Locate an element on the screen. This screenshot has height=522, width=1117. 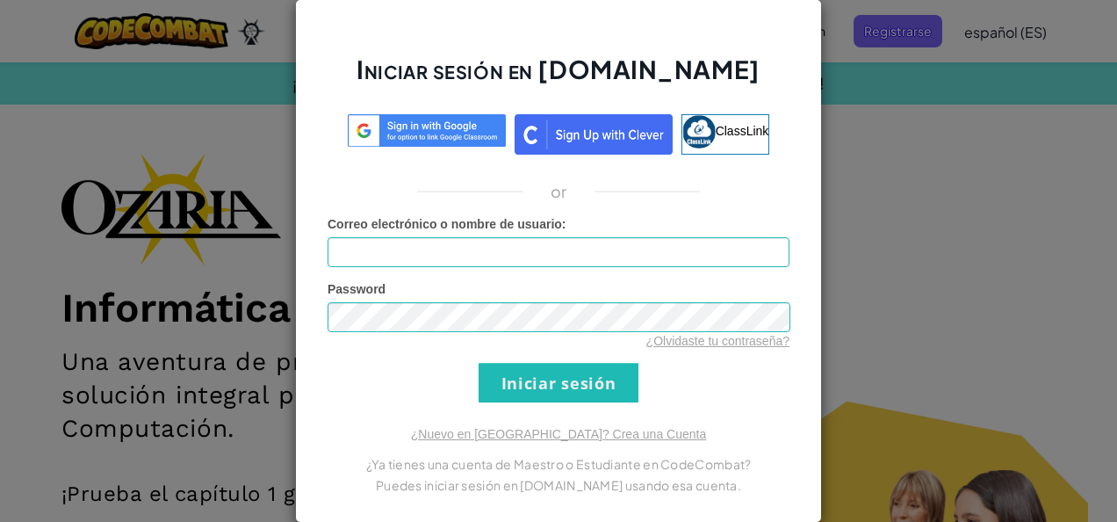
span: ClassLink is located at coordinates (742, 131).